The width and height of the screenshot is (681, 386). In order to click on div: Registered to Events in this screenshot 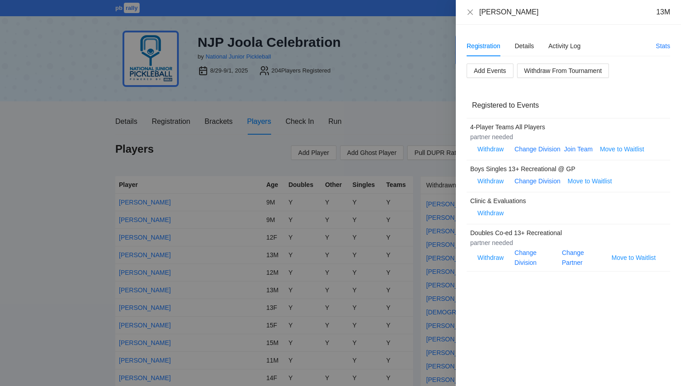, I will do `click(569, 105)`.